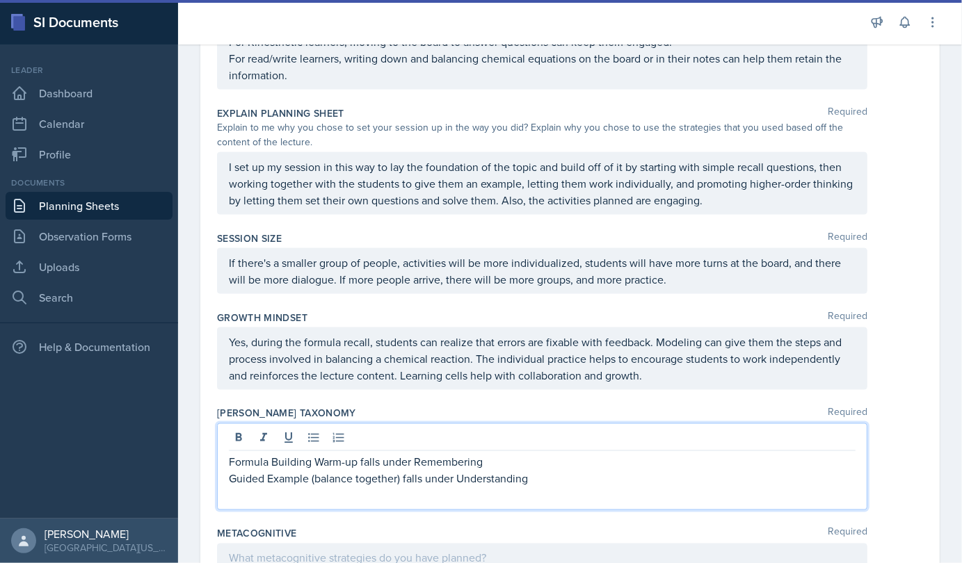 This screenshot has width=962, height=563. I want to click on a: Observation Forms, so click(89, 236).